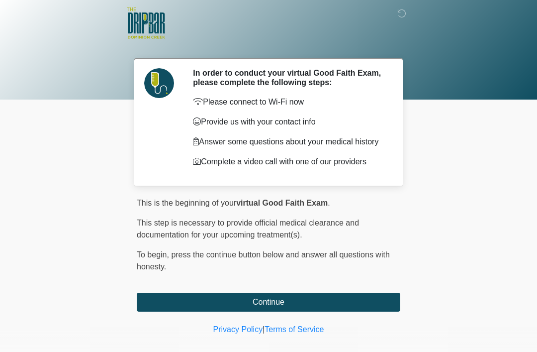 This screenshot has width=537, height=352. Describe the element at coordinates (289, 78) in the screenshot. I see `h2: In order to conduct your virtual Good Faith Exam, please complete the following steps:` at that location.